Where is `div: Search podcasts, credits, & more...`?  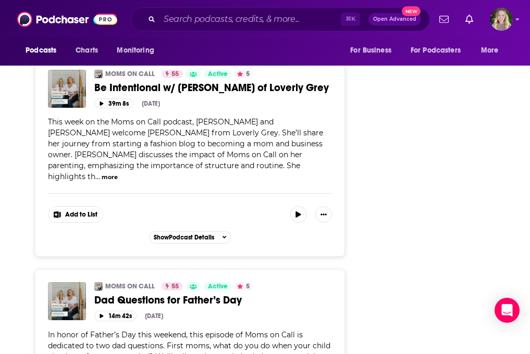
div: Search podcasts, credits, & more... is located at coordinates (280, 19).